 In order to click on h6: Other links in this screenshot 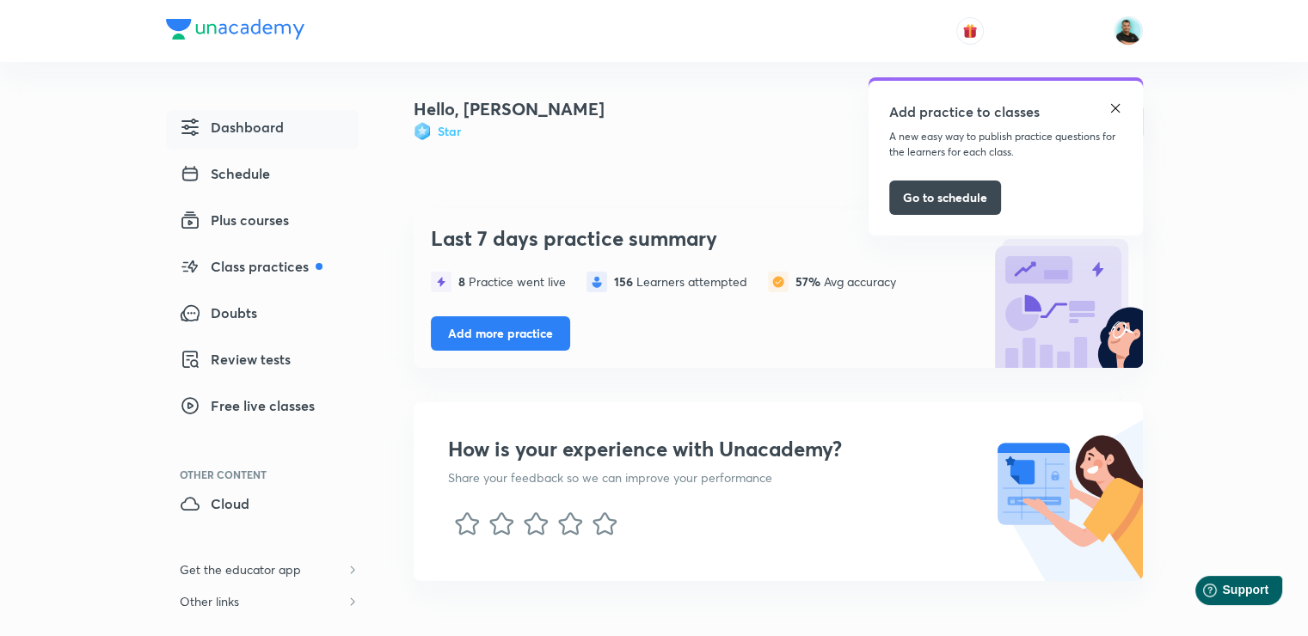, I will do `click(209, 601)`.